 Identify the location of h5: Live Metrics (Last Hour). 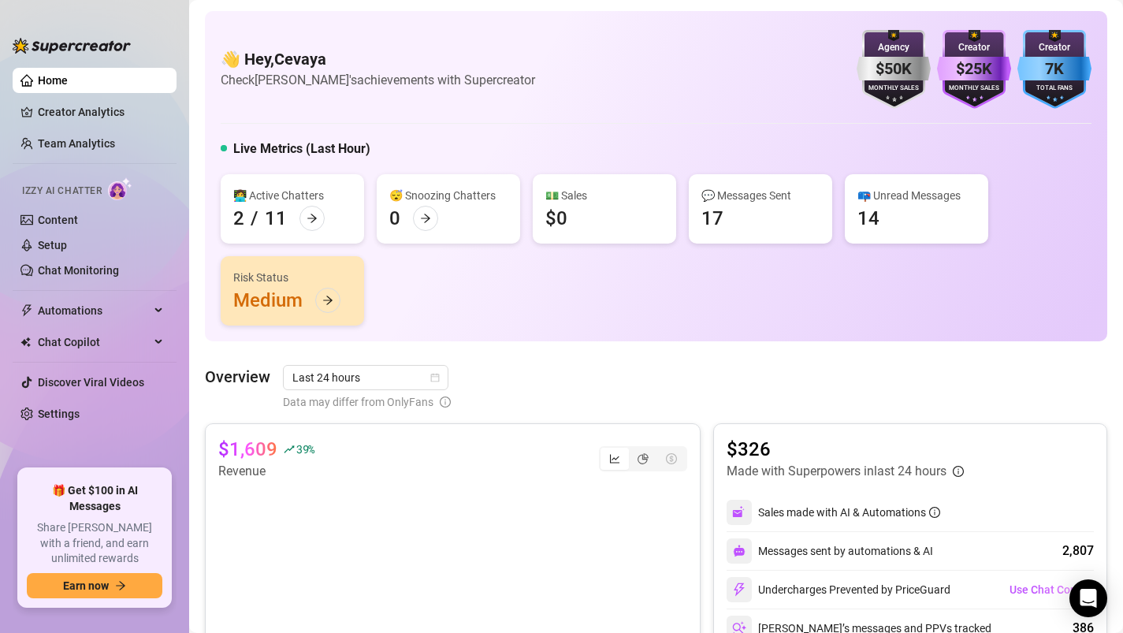
(302, 149).